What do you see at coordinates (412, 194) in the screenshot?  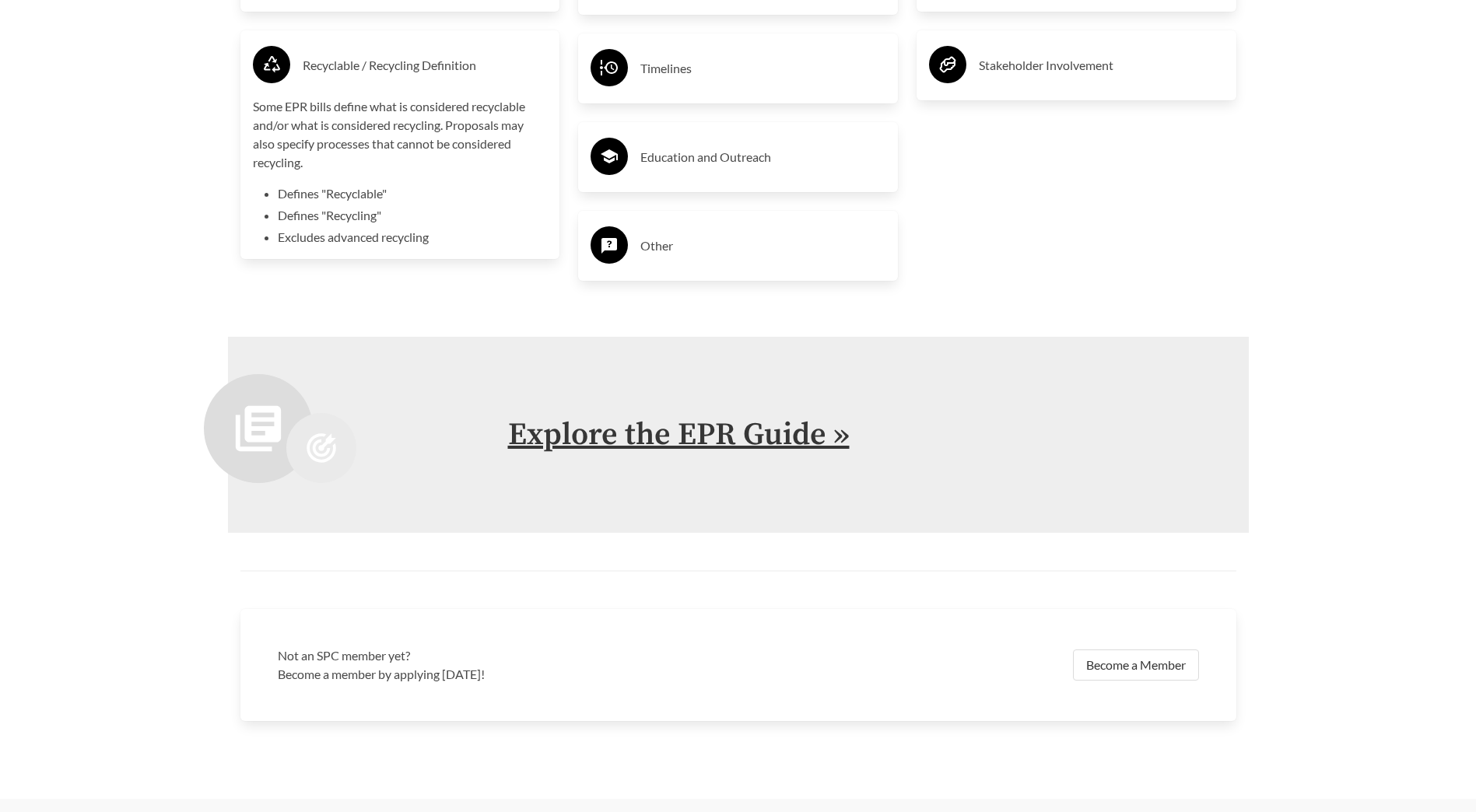 I see `li: Defines "Recyclable"` at bounding box center [412, 194].